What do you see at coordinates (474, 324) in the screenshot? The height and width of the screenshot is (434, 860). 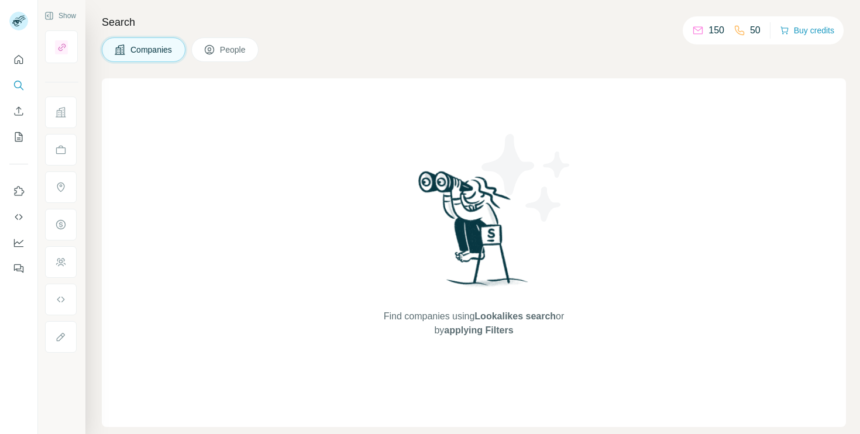 I see `span: Find companies using or by` at bounding box center [474, 324].